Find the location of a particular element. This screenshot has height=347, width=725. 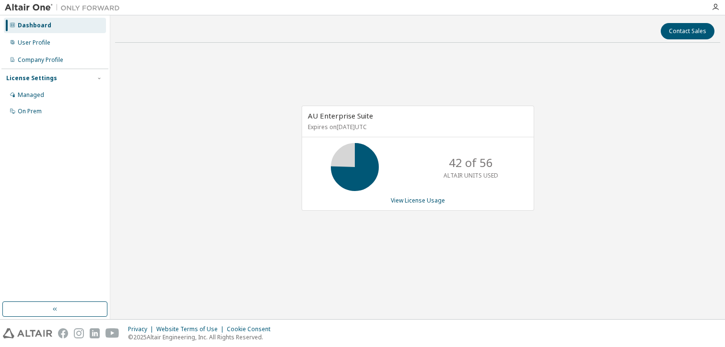

div: Privacy is located at coordinates (142, 329).